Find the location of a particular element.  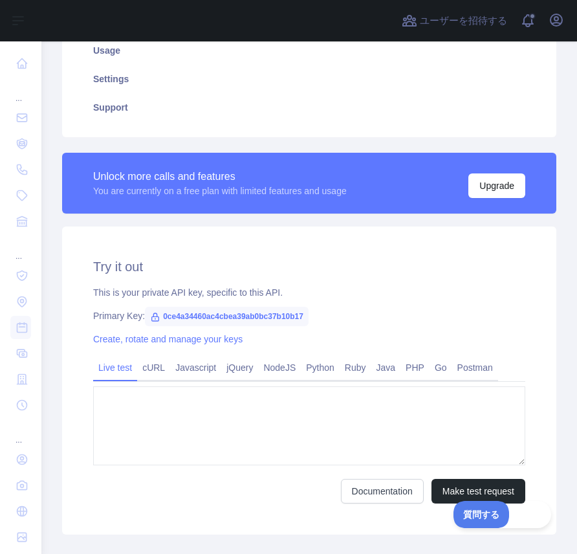

h2: Try it out is located at coordinates (309, 267).